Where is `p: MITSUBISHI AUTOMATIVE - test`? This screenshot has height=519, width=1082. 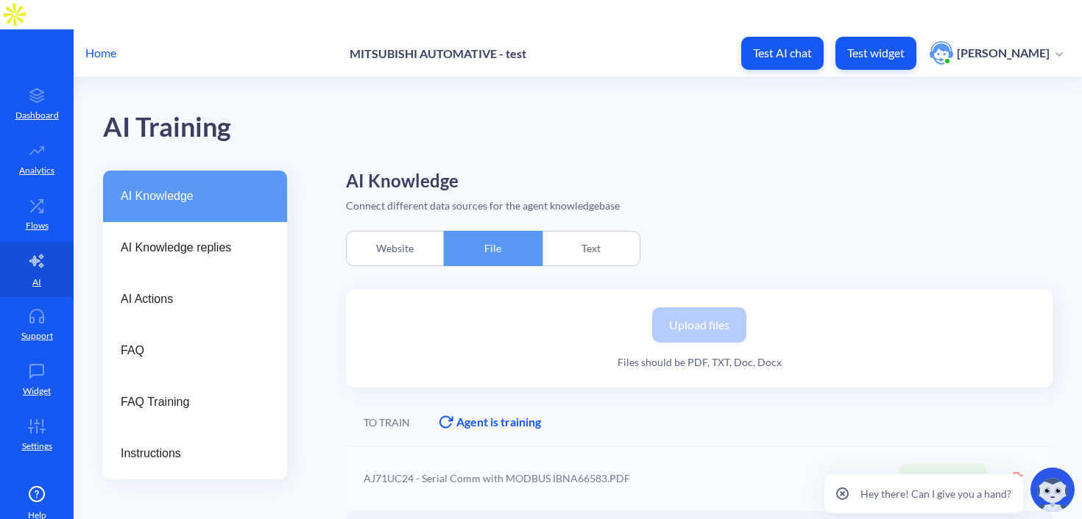 p: MITSUBISHI AUTOMATIVE - test is located at coordinates (438, 53).